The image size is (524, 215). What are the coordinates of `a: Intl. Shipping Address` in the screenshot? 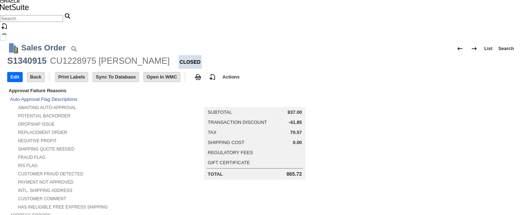 It's located at (45, 191).